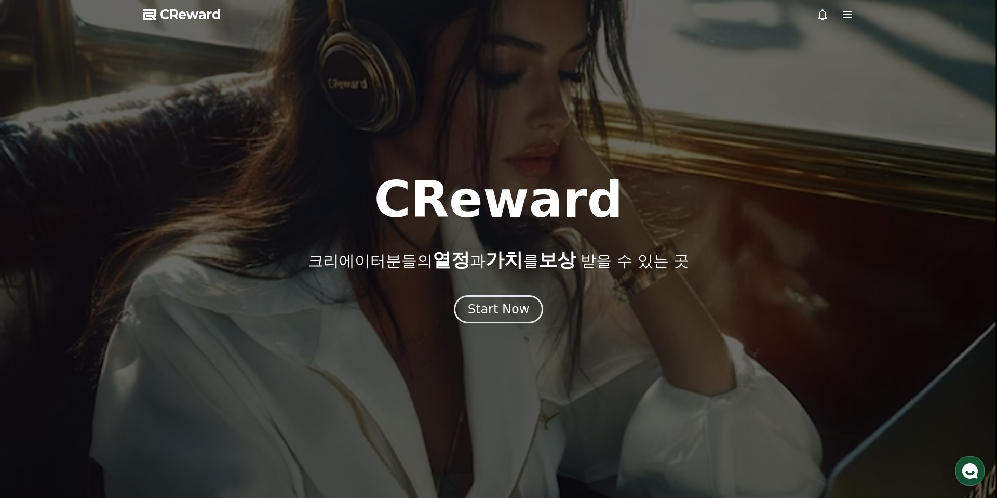 The width and height of the screenshot is (997, 498). What do you see at coordinates (499, 309) in the screenshot?
I see `div: Start Now` at bounding box center [499, 309].